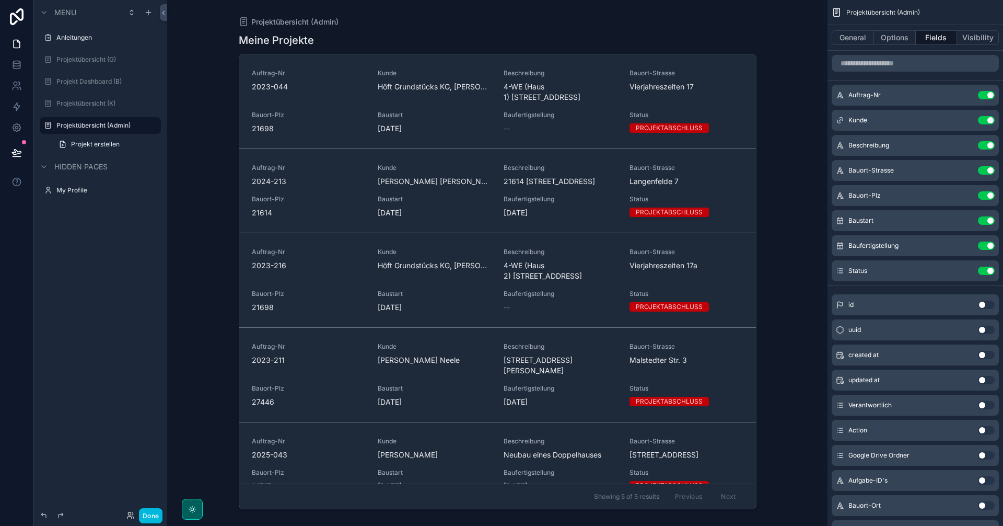 Image resolution: width=1003 pixels, height=526 pixels. What do you see at coordinates (865, 505) in the screenshot?
I see `span: Bauort-Ort` at bounding box center [865, 505].